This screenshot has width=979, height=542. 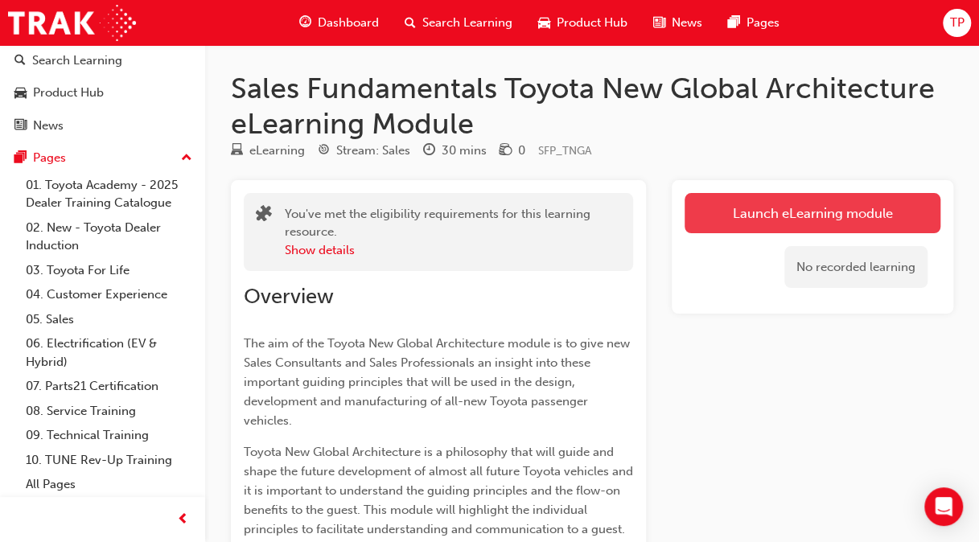 What do you see at coordinates (339, 23) in the screenshot?
I see `a: guage-iconDashboard` at bounding box center [339, 23].